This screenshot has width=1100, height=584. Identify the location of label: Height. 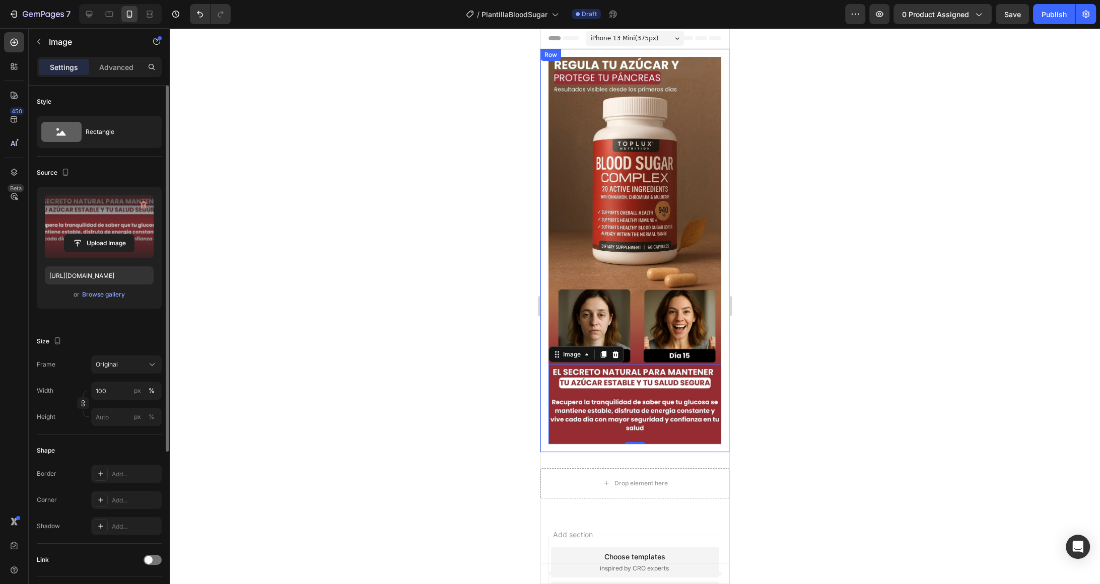
(46, 417).